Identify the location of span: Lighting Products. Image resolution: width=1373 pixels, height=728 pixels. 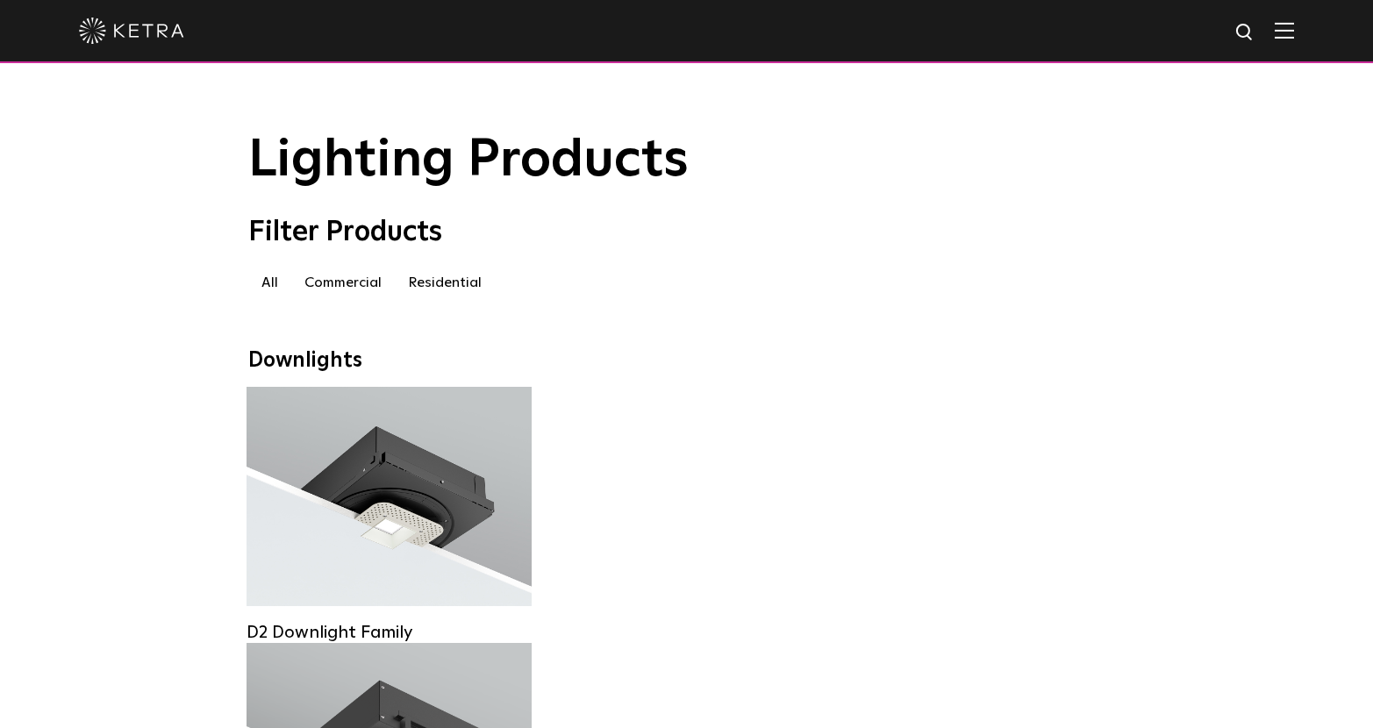
(469, 161).